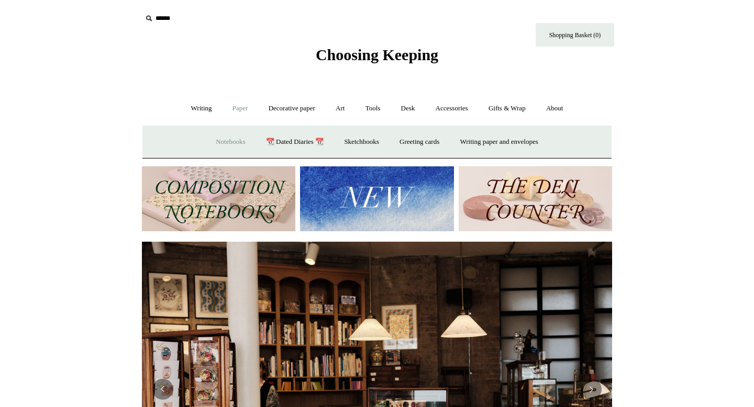  Describe the element at coordinates (507, 108) in the screenshot. I see `a: Gifts & Wrap` at that location.